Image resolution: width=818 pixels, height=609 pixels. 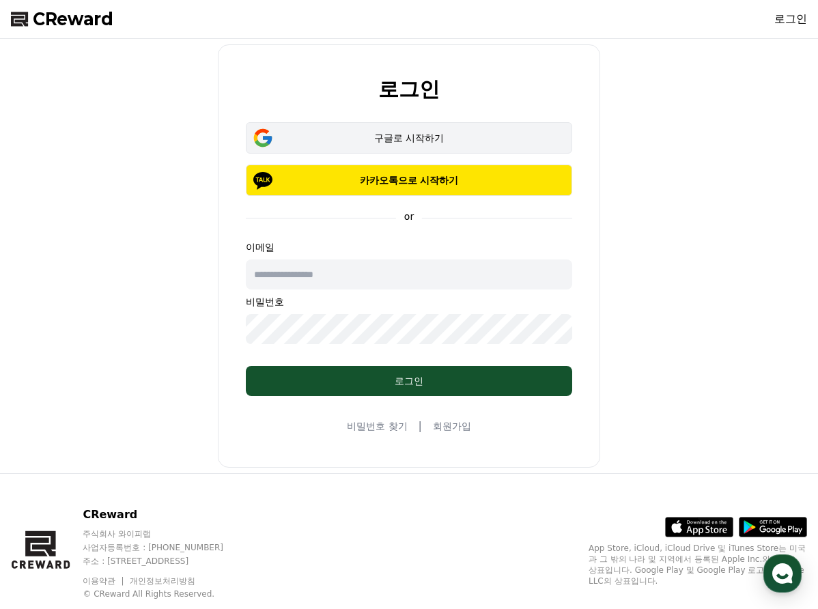 I want to click on p: 비밀번호, so click(x=409, y=302).